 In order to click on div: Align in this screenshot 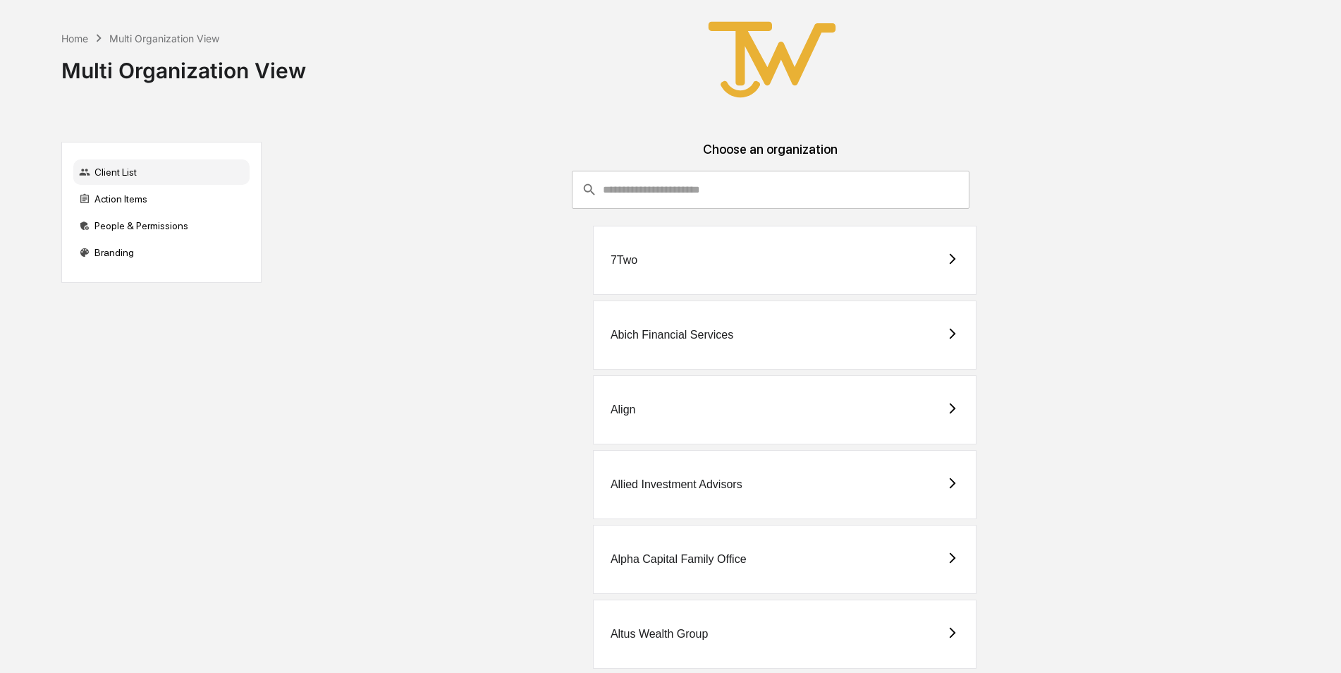, I will do `click(623, 410)`.